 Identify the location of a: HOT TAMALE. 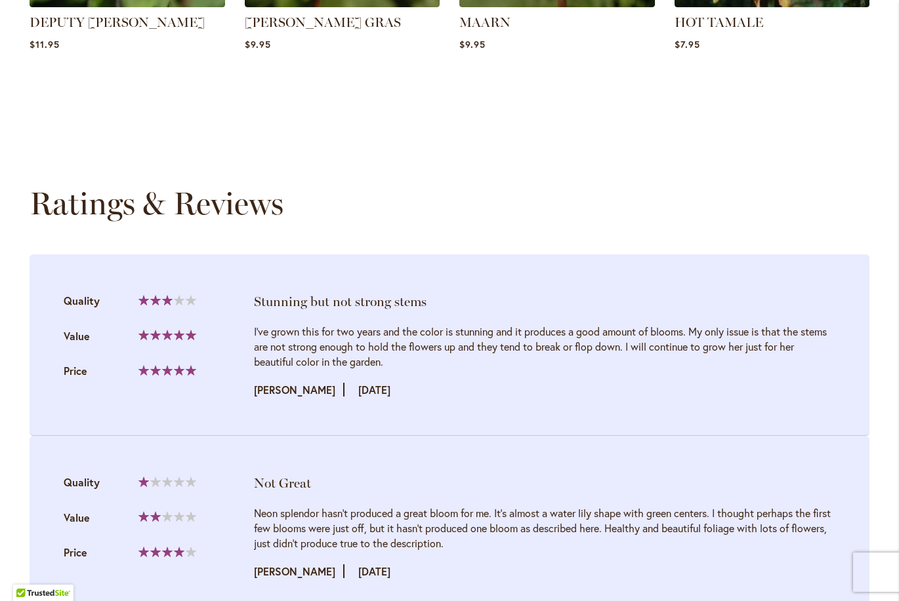
(718, 22).